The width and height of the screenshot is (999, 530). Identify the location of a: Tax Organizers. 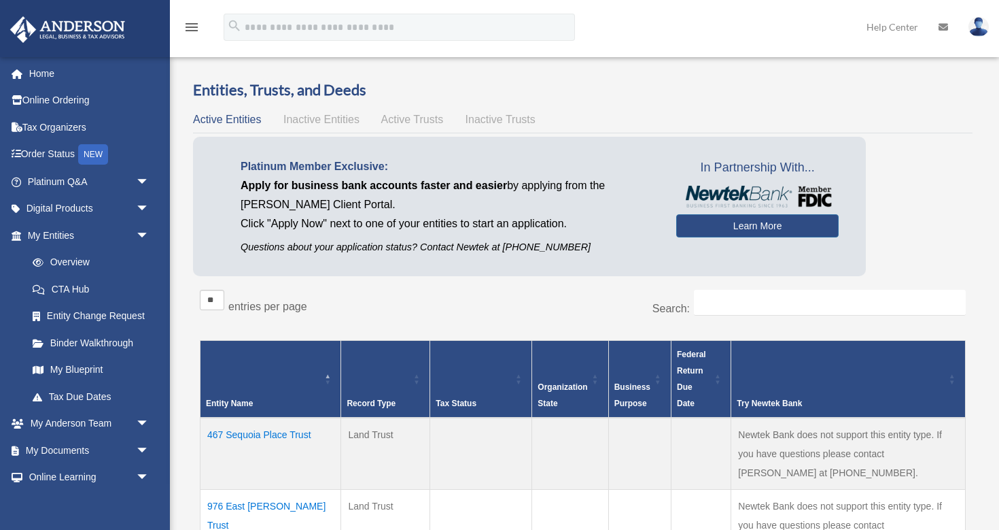
(90, 127).